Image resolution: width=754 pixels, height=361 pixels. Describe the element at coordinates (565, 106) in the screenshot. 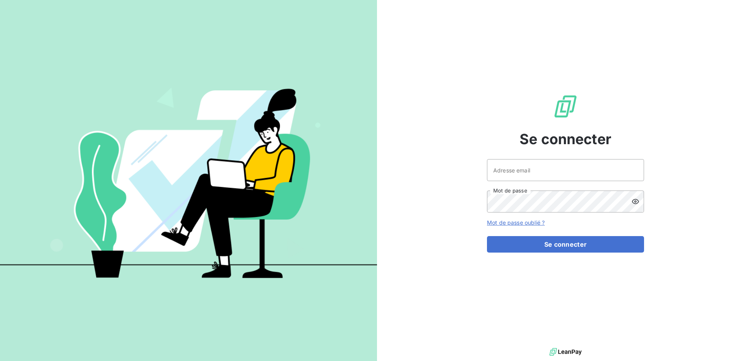

I see `img: Logo LeanPay` at that location.